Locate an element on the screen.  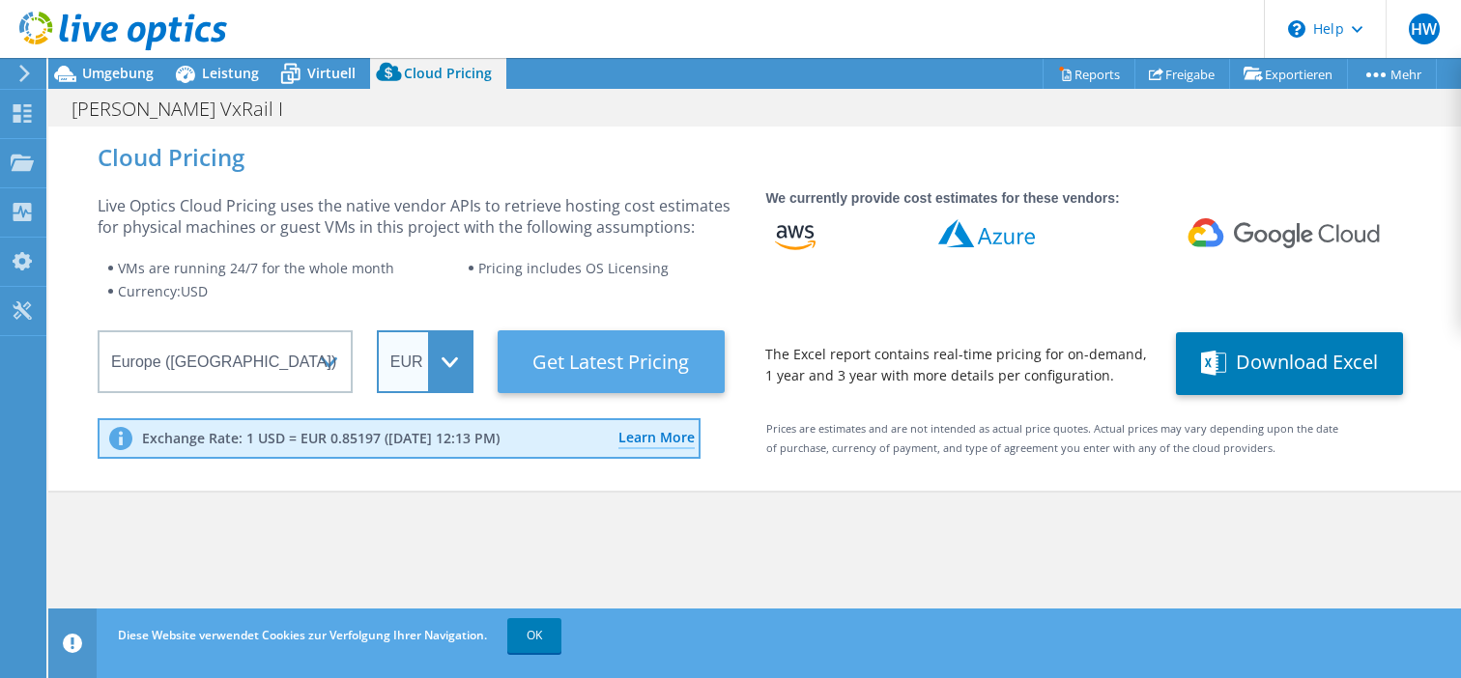
button: Get Latest Pricing is located at coordinates (611, 361).